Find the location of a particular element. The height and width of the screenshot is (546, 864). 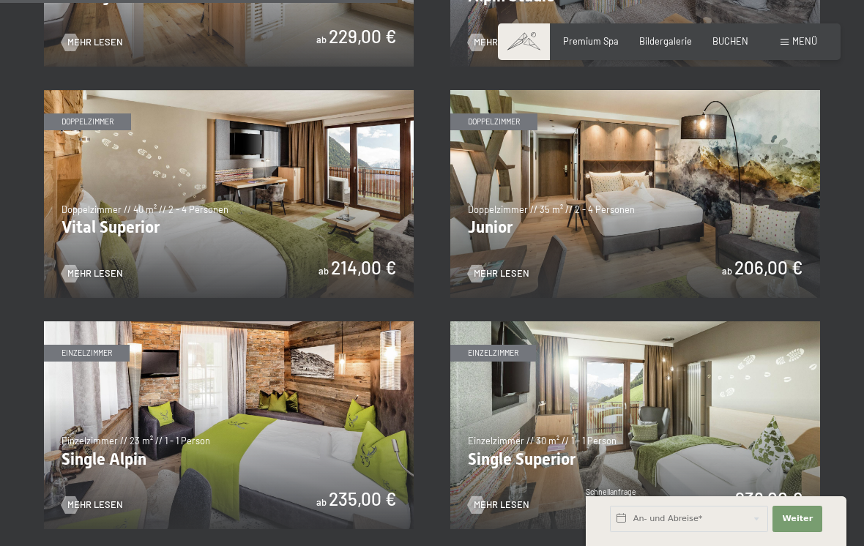

a: Single Alpin is located at coordinates (229, 325).